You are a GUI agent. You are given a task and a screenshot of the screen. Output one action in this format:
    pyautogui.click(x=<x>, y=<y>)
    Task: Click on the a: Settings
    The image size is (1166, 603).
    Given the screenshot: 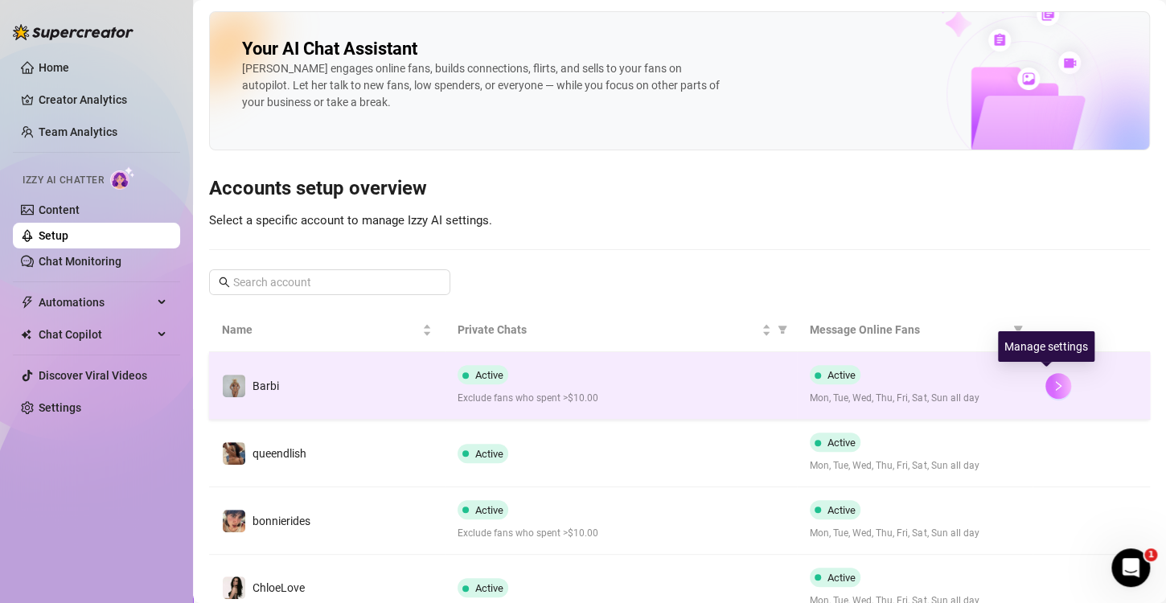 What is the action you would take?
    pyautogui.click(x=60, y=408)
    